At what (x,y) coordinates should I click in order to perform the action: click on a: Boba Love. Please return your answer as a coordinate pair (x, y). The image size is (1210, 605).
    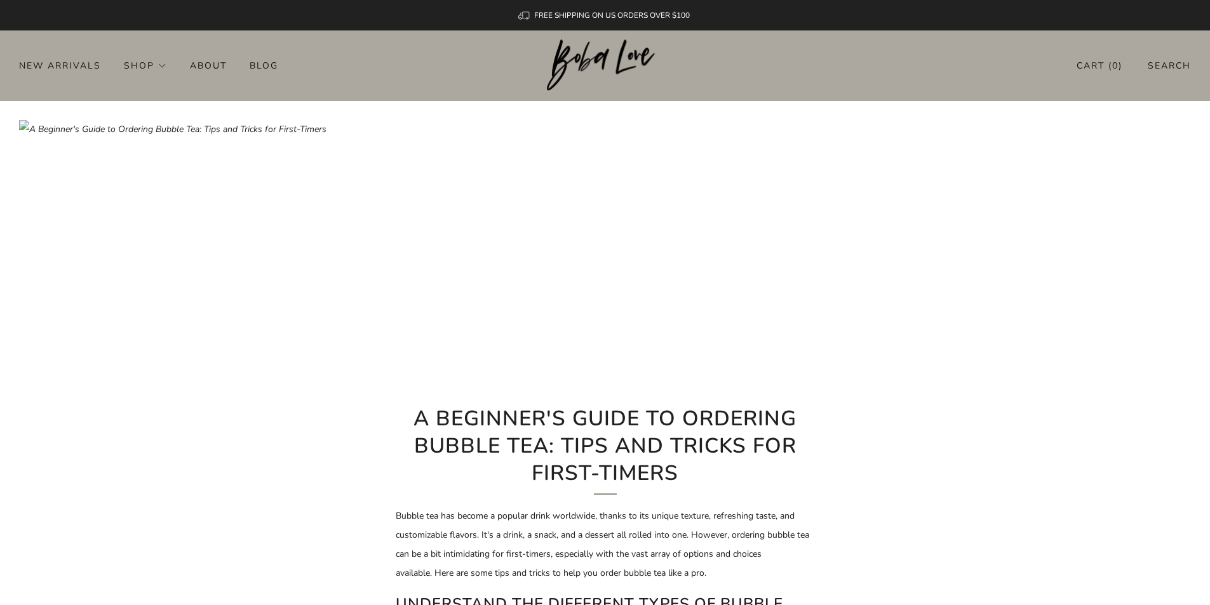
    Looking at the image, I should click on (605, 65).